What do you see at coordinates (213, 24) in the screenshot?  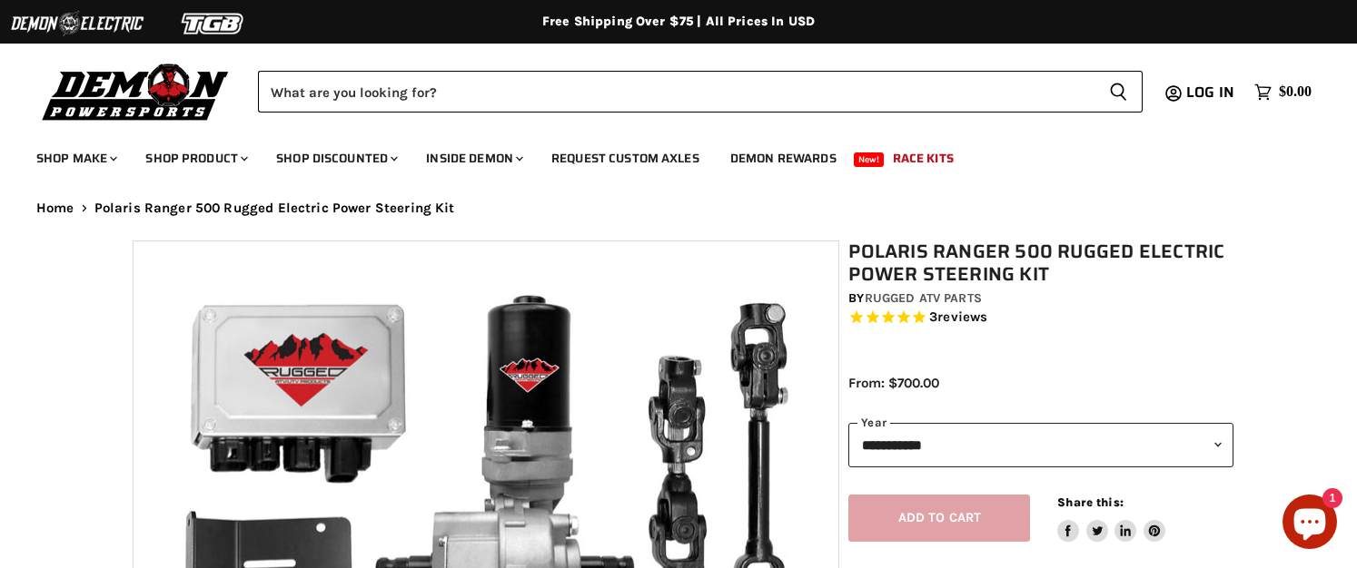 I see `img: TGB Logo 2` at bounding box center [213, 24].